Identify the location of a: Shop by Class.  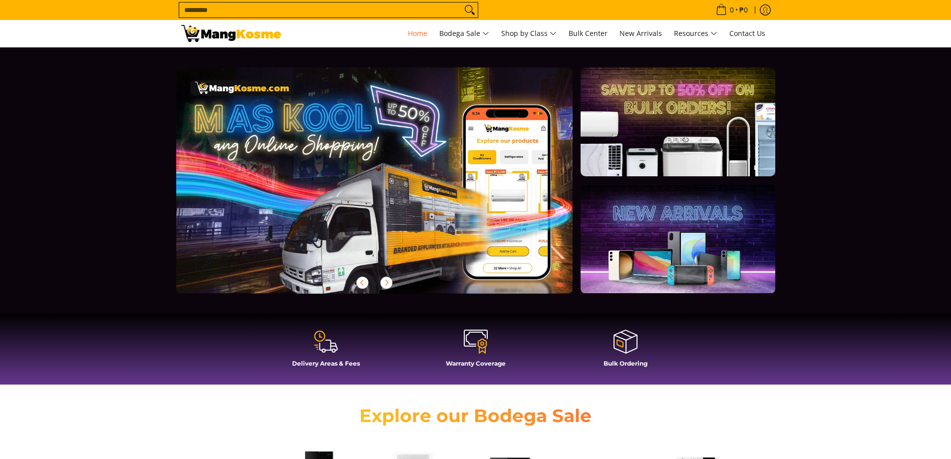
(529, 33).